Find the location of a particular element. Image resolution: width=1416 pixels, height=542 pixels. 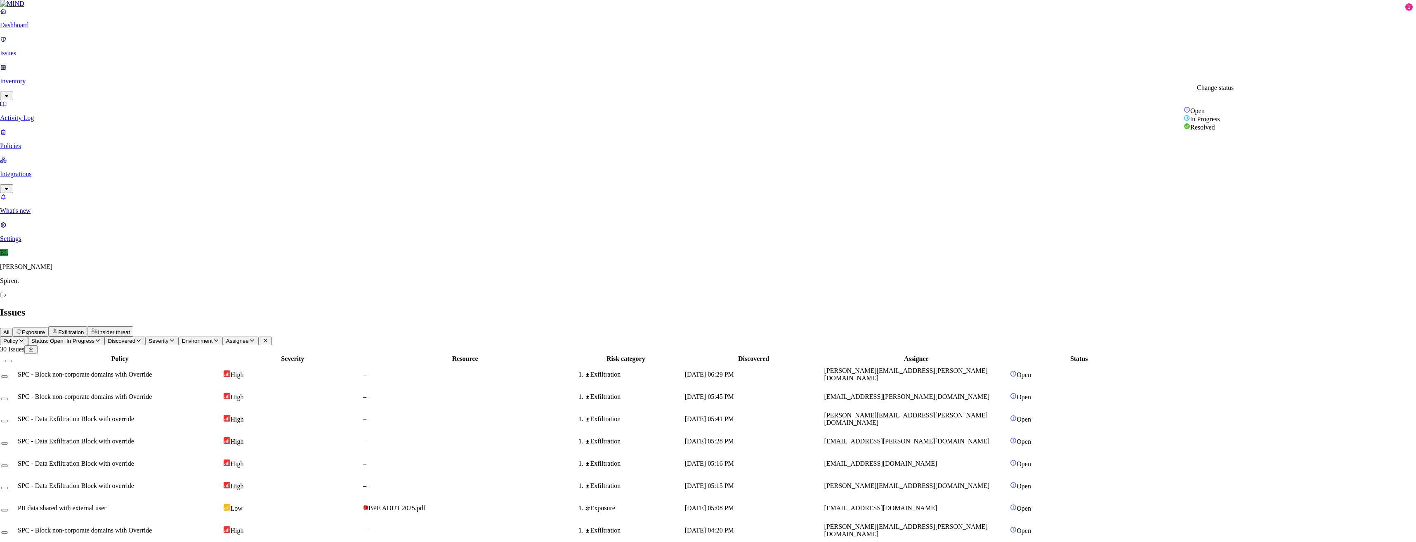

img: status-open is located at coordinates (1187, 110).